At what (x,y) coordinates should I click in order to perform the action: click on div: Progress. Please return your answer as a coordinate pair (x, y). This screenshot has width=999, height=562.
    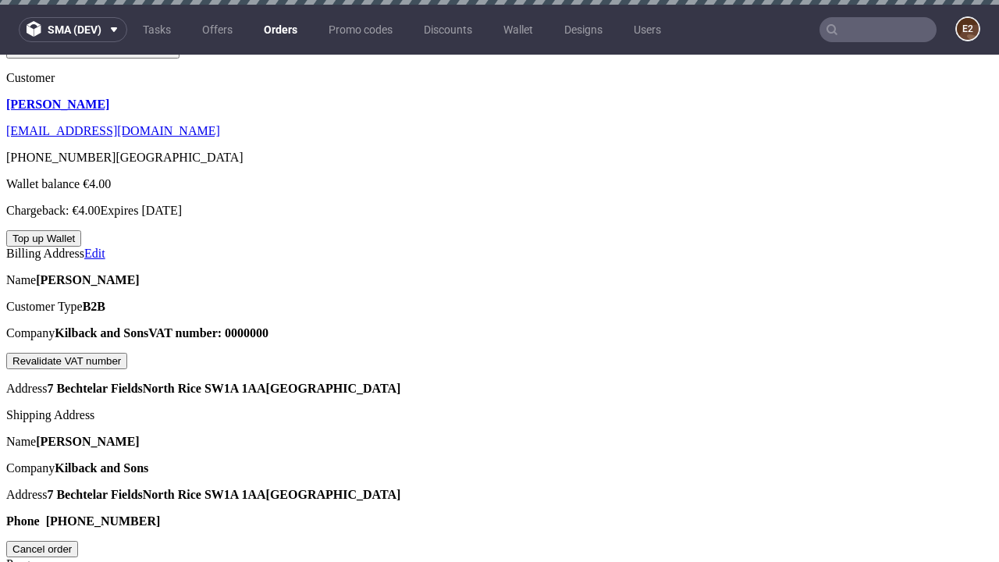
    Looking at the image, I should click on (500, 510).